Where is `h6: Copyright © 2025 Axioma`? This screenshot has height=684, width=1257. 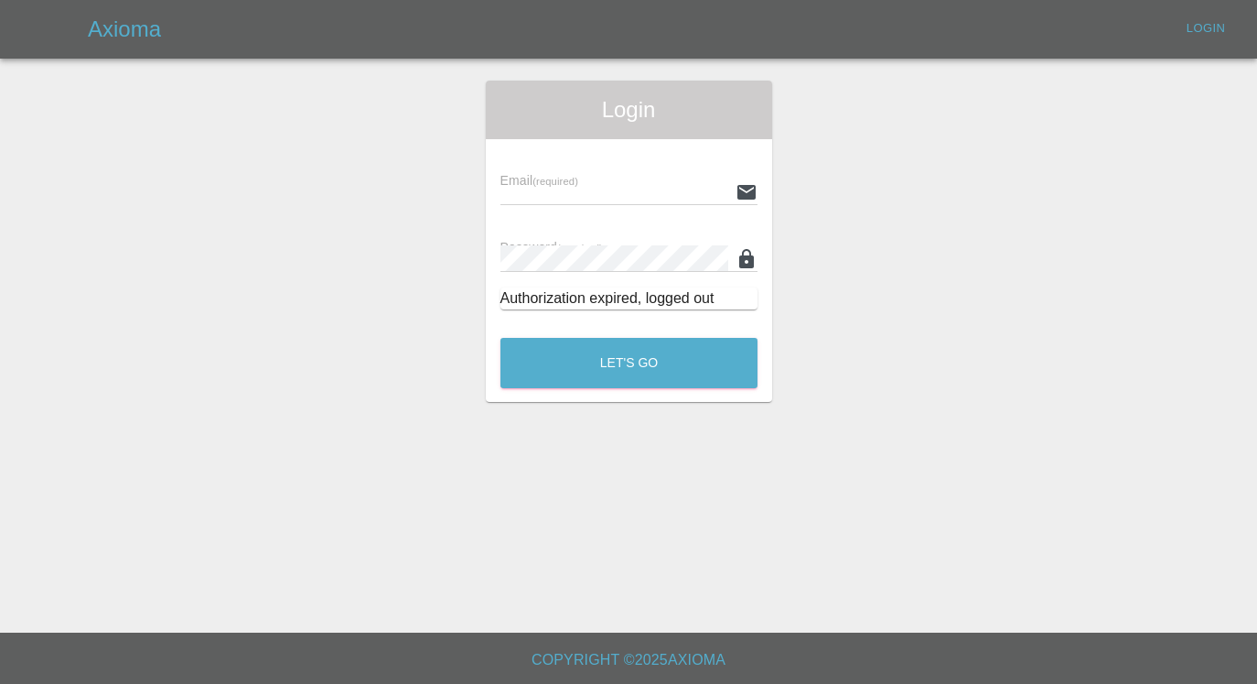 h6: Copyright © 2025 Axioma is located at coordinates (629, 660).